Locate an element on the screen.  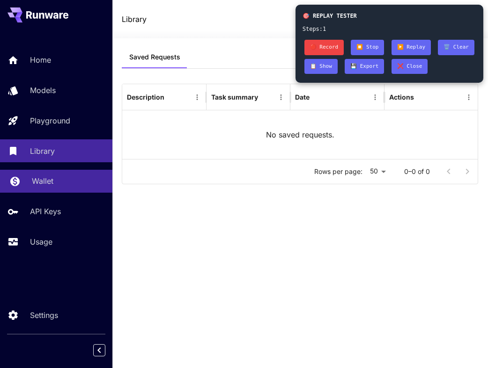
div: Collapse sidebar is located at coordinates (106, 351).